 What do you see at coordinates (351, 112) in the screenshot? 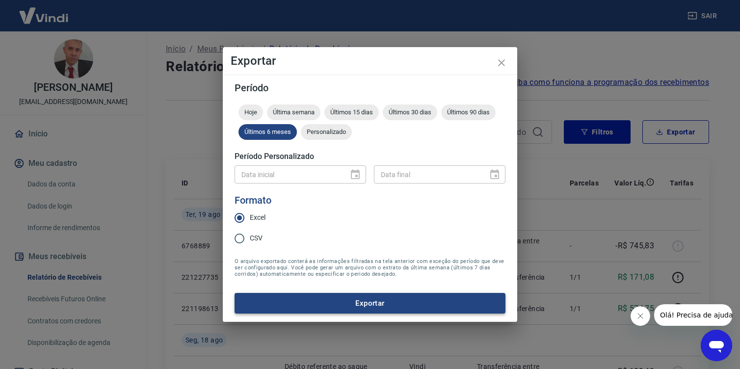
I see `span: Últimos 15 dias` at bounding box center [351, 112].